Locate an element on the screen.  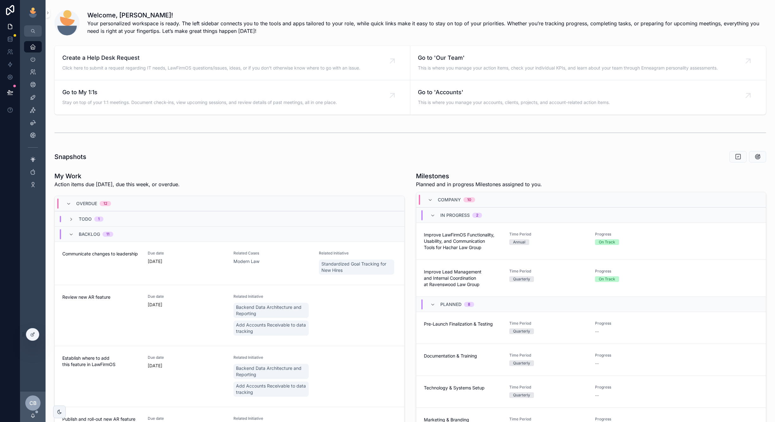
div: 1 is located at coordinates (99, 219).